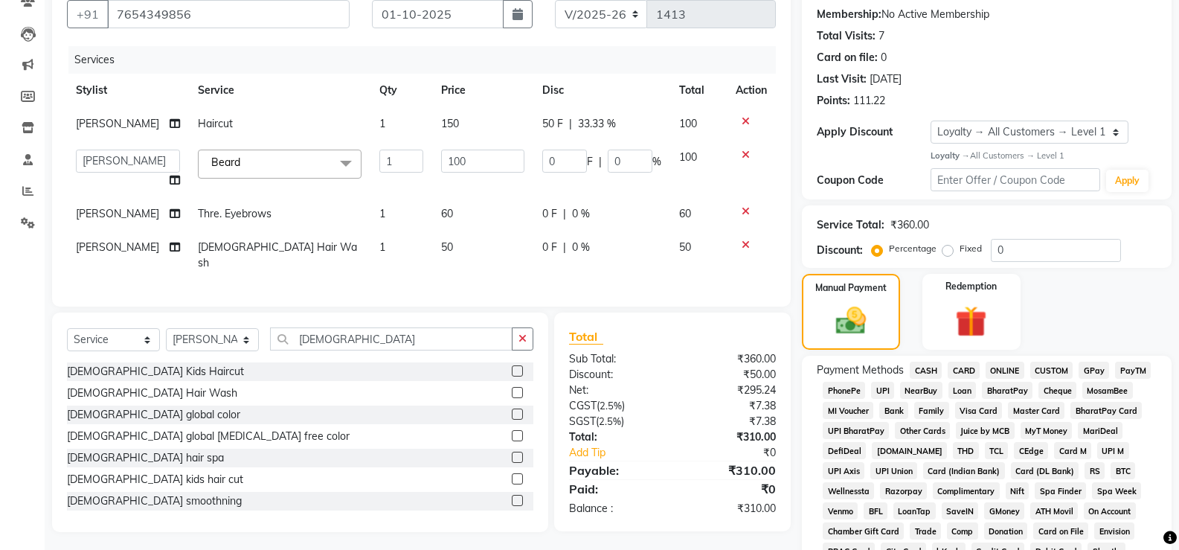 The width and height of the screenshot is (1179, 550). What do you see at coordinates (1031, 450) in the screenshot?
I see `span: CEdge` at bounding box center [1031, 450].